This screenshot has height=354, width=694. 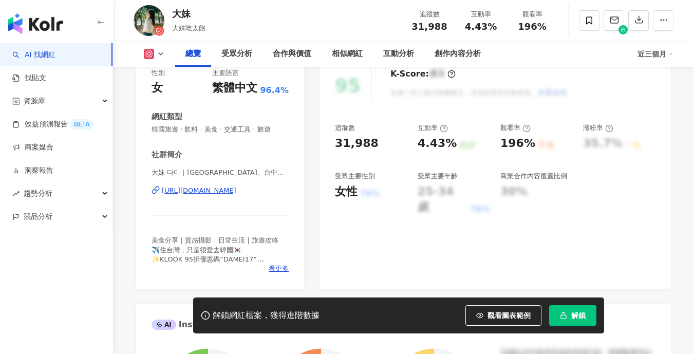 I want to click on div: 受眾主要年齡, so click(x=437, y=176).